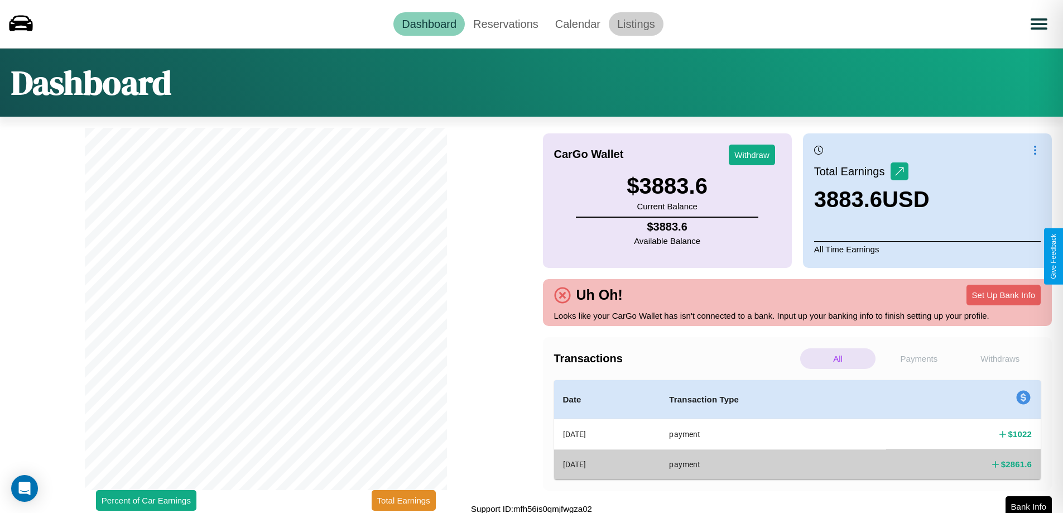 The width and height of the screenshot is (1063, 513). Describe the element at coordinates (667, 240) in the screenshot. I see `p: Available Balance` at that location.